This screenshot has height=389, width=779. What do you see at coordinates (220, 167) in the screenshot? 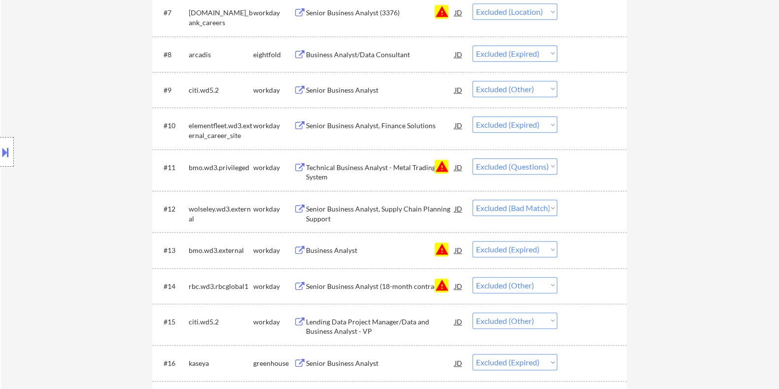
I see `div: bmo.wd3.privileged` at bounding box center [220, 167].